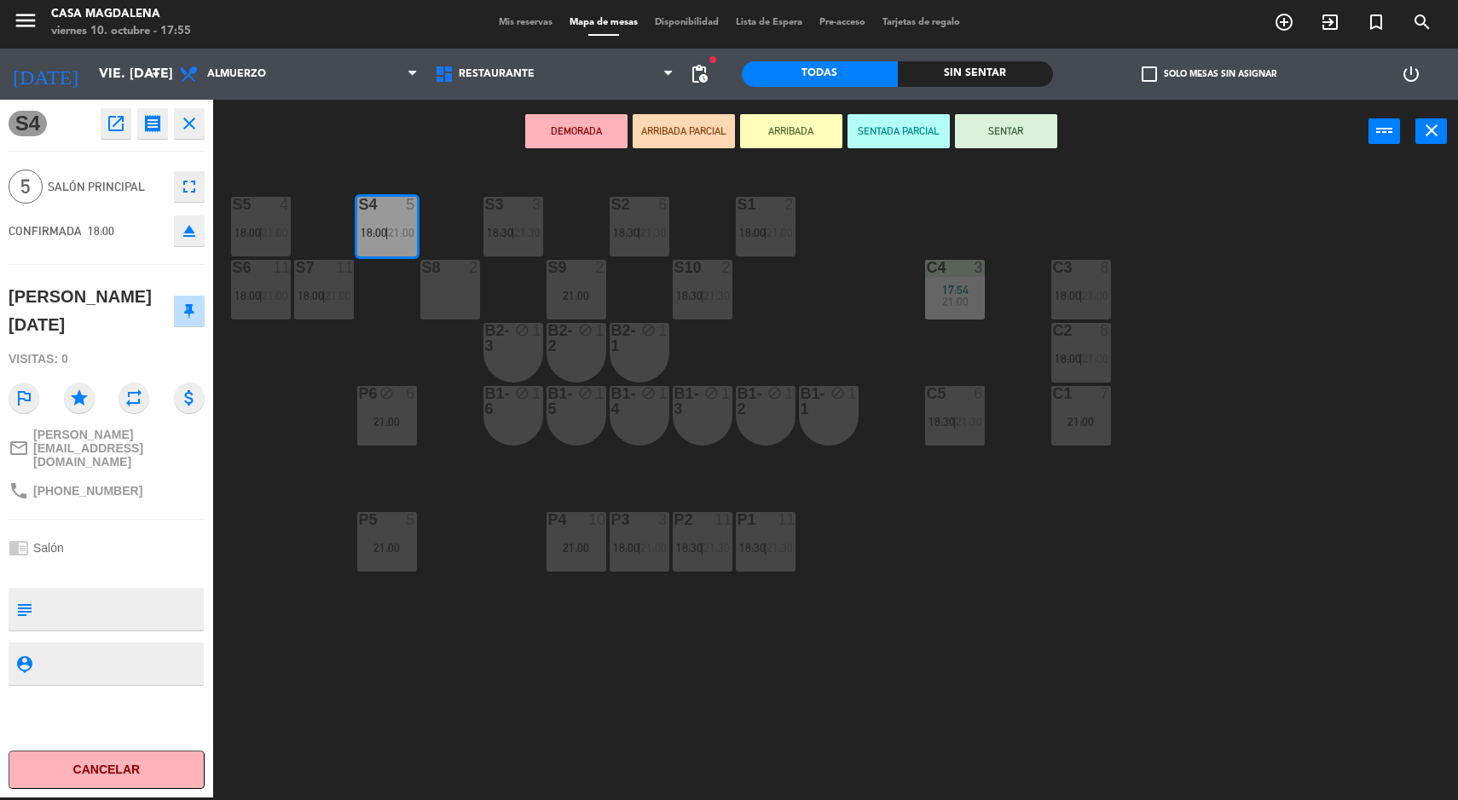 The height and width of the screenshot is (800, 1458). Describe the element at coordinates (663, 205) in the screenshot. I see `div: 6` at that location.